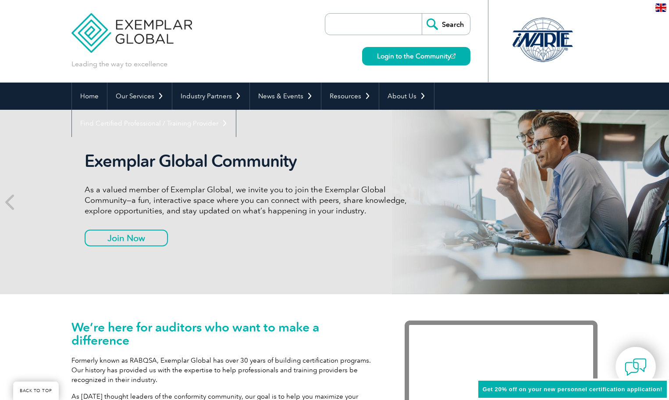  I want to click on a: Join Now, so click(126, 238).